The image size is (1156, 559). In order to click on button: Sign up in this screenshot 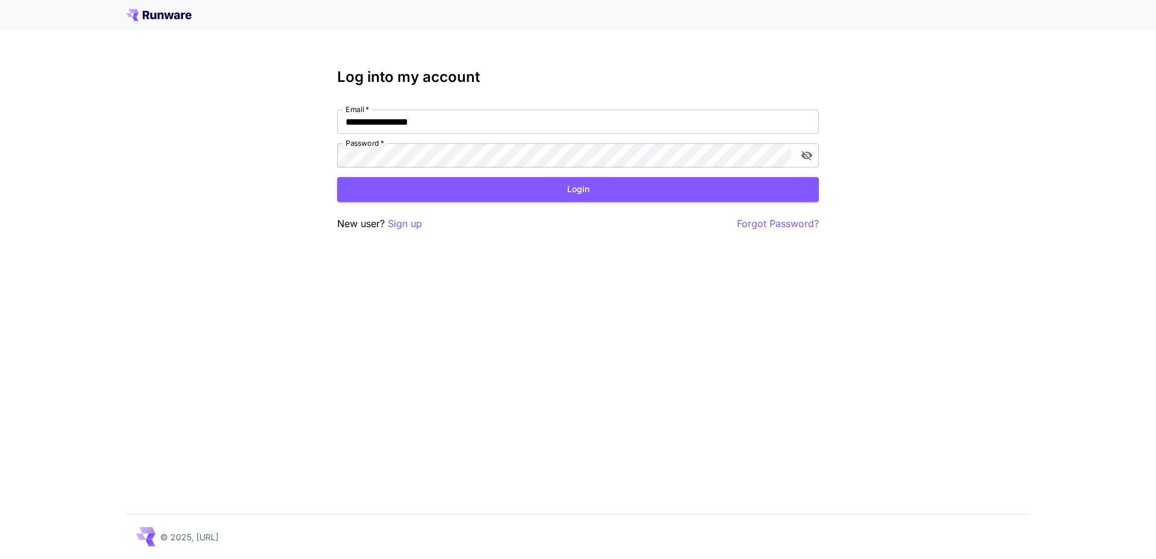, I will do `click(405, 223)`.